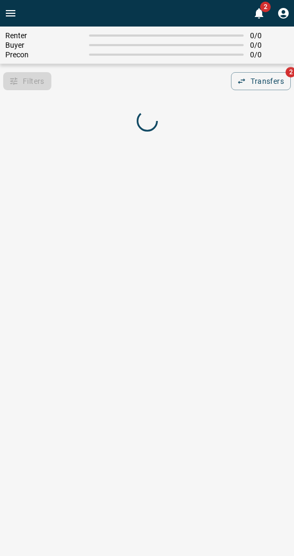 The width and height of the screenshot is (294, 556). I want to click on button: Profile, so click(284, 13).